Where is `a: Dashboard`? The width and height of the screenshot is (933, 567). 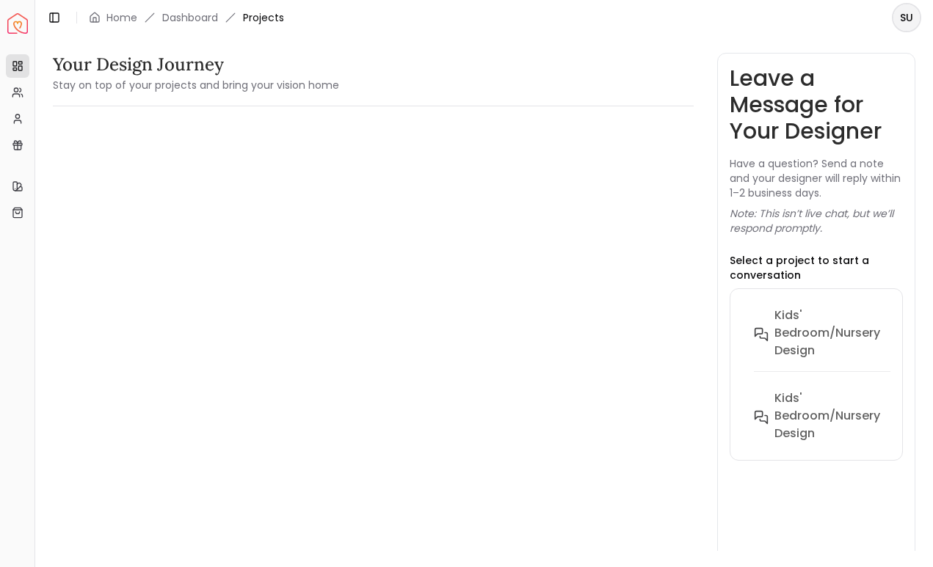
a: Dashboard is located at coordinates (190, 18).